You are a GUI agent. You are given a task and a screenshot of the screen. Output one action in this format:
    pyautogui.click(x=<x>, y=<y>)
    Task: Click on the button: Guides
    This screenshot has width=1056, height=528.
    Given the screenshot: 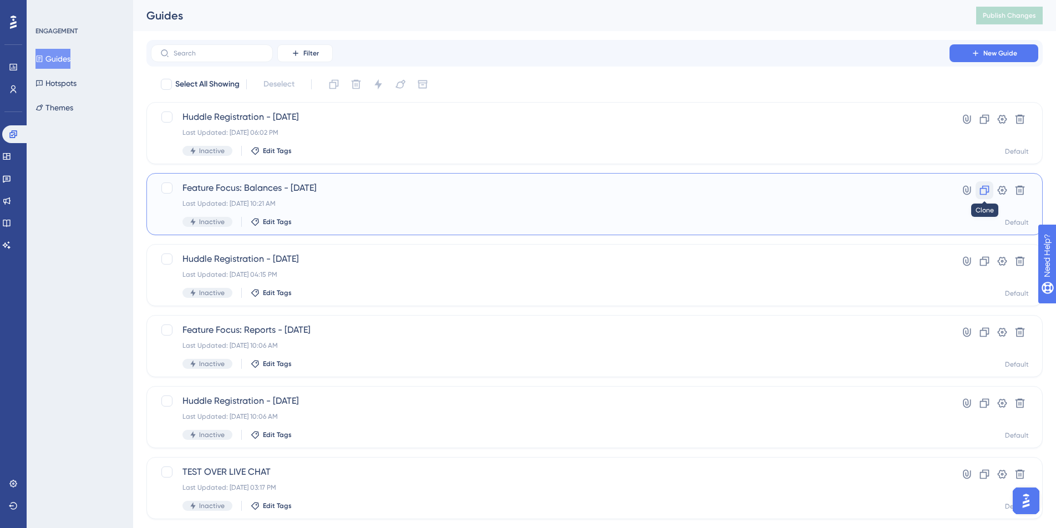 What is the action you would take?
    pyautogui.click(x=53, y=59)
    